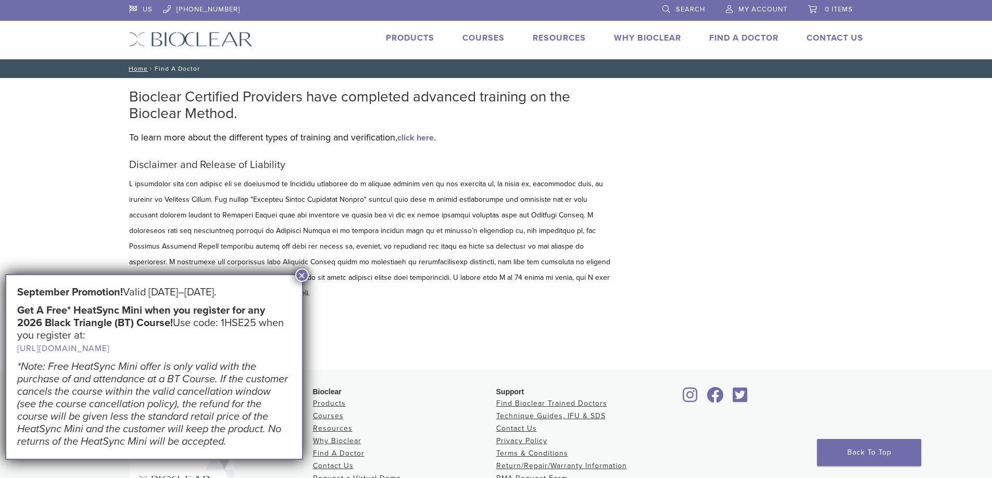  Describe the element at coordinates (510, 392) in the screenshot. I see `span: Support` at that location.